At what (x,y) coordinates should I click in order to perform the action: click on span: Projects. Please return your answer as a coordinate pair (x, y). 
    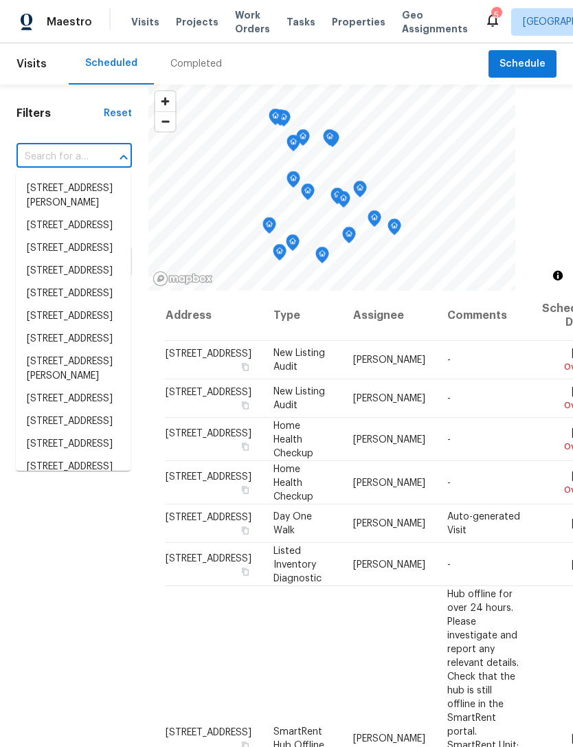
    Looking at the image, I should click on (197, 22).